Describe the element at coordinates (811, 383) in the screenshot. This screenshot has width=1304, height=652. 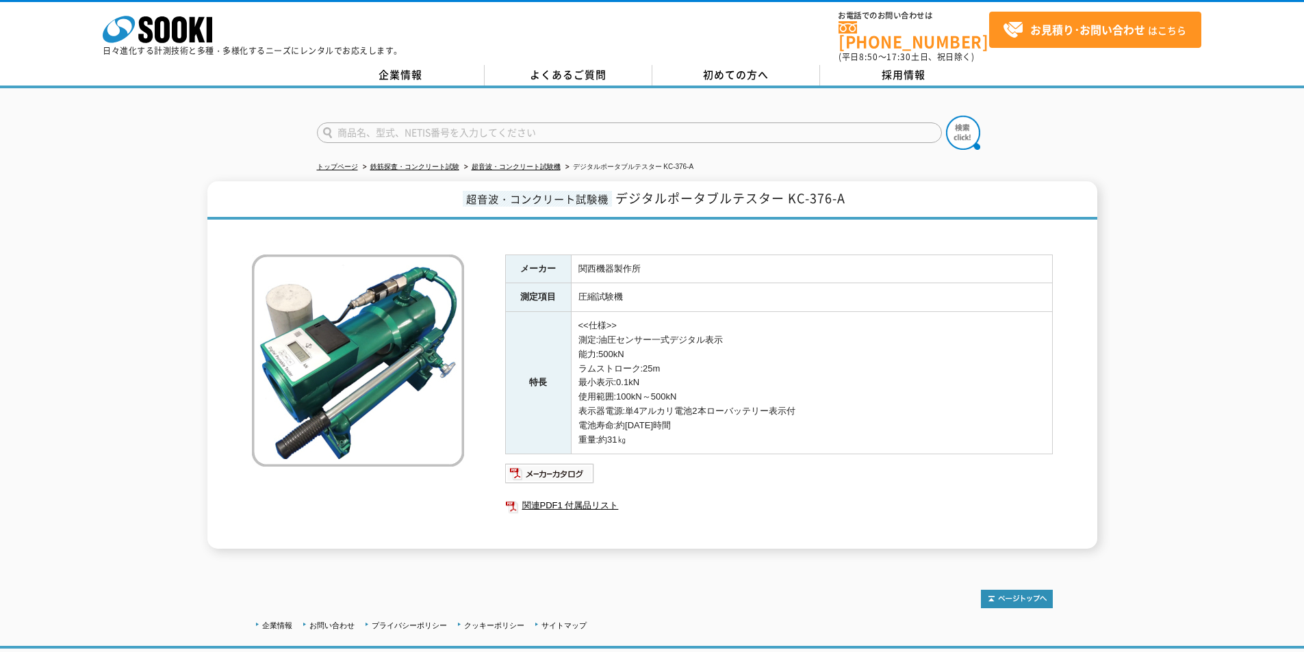
I see `td: <<仕様>> 測定:油圧センサー一式デジタル表示 能力:500kN ラムストローク:25m 最小表示:0.1kN 使用範囲:100kN～500kN 表示器電源:単4アルカリ電池2本ローバッテリー...` at that location.